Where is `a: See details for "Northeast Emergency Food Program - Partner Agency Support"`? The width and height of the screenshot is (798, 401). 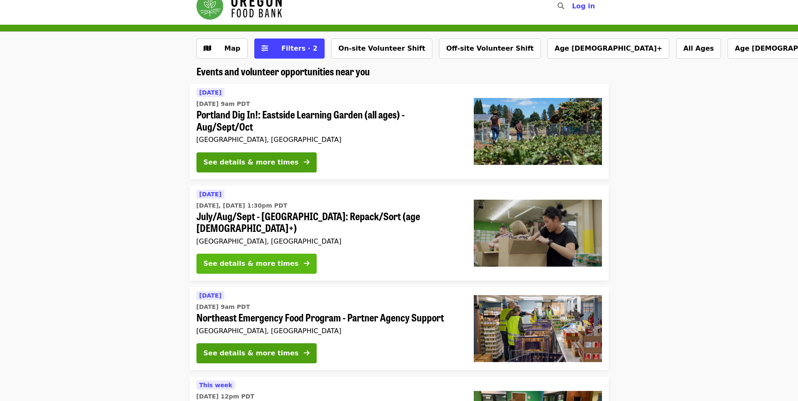
a: See details for "Northeast Emergency Food Program - Partner Agency Support" is located at coordinates (399, 329).